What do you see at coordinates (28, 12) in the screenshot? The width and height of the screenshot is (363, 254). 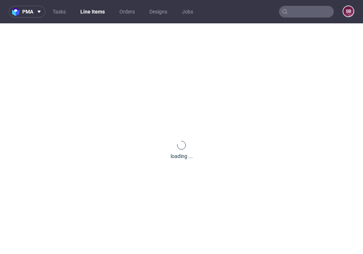 I see `span: pma` at bounding box center [28, 12].